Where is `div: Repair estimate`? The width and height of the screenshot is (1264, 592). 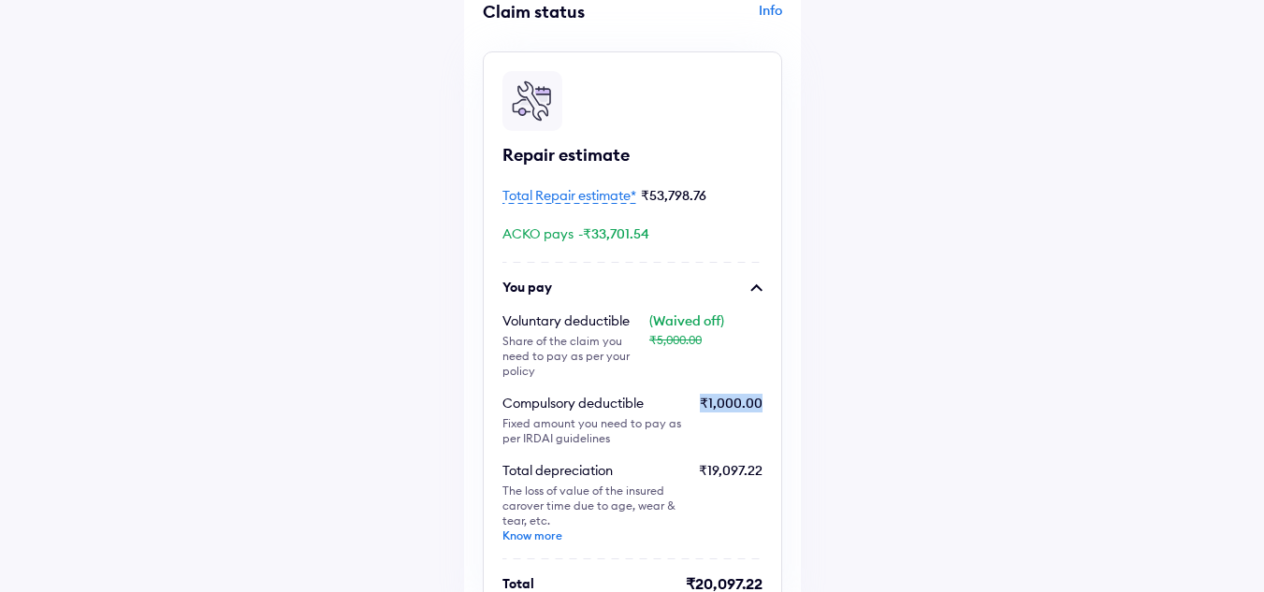 div: Repair estimate is located at coordinates (633, 155).